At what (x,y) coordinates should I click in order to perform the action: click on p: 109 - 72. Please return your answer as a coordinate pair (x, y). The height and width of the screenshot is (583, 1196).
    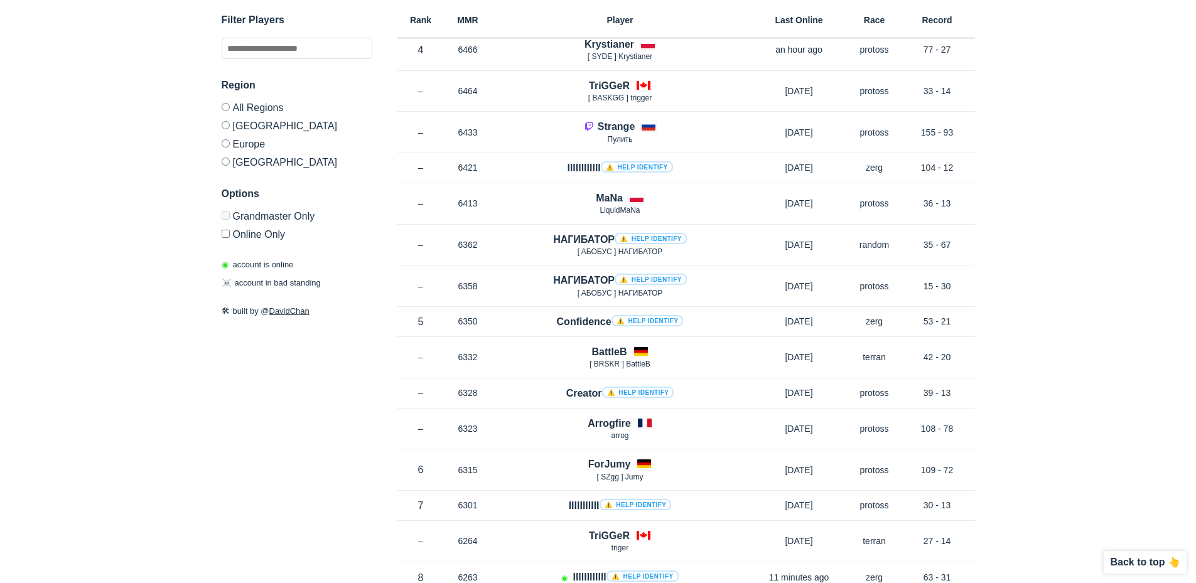
    Looking at the image, I should click on (937, 470).